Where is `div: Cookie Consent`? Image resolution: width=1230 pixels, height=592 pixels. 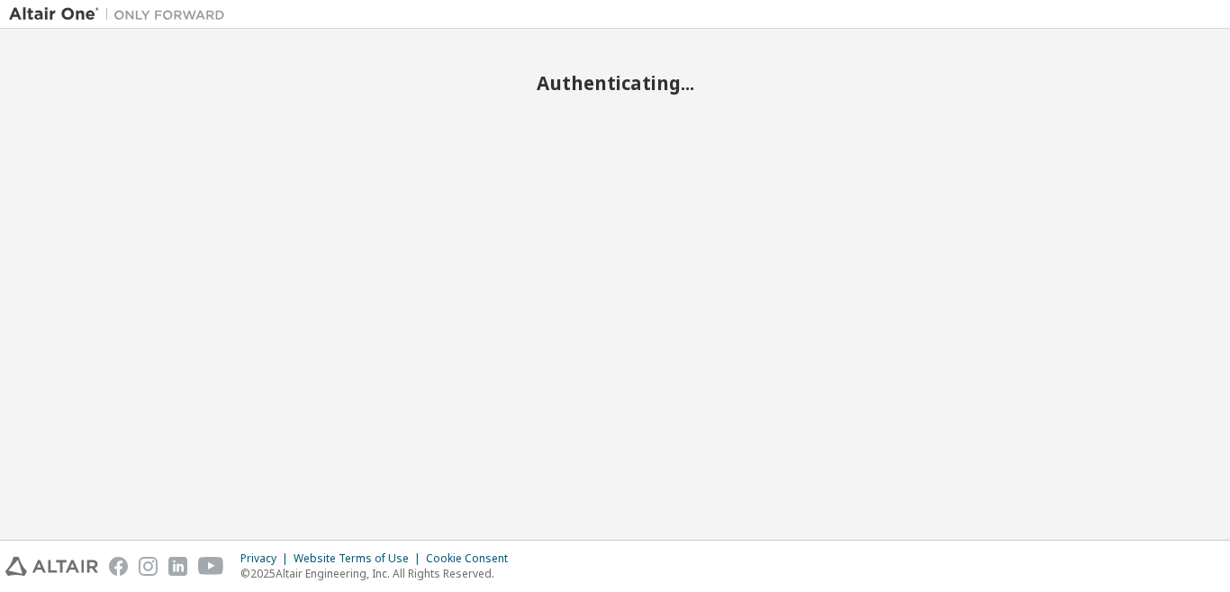 div: Cookie Consent is located at coordinates (472, 558).